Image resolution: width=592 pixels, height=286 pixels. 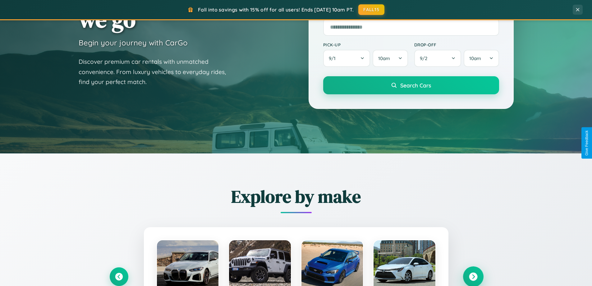 What do you see at coordinates (334, 58) in the screenshot?
I see `span: 9 / 1` at bounding box center [334, 58].